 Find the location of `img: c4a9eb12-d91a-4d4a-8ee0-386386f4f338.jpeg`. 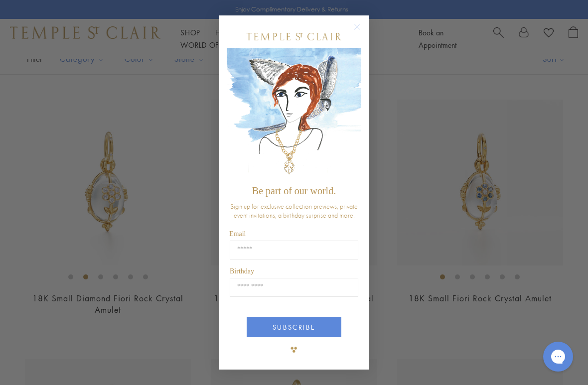

img: c4a9eb12-d91a-4d4a-8ee0-386386f4f338.jpeg is located at coordinates (294, 114).